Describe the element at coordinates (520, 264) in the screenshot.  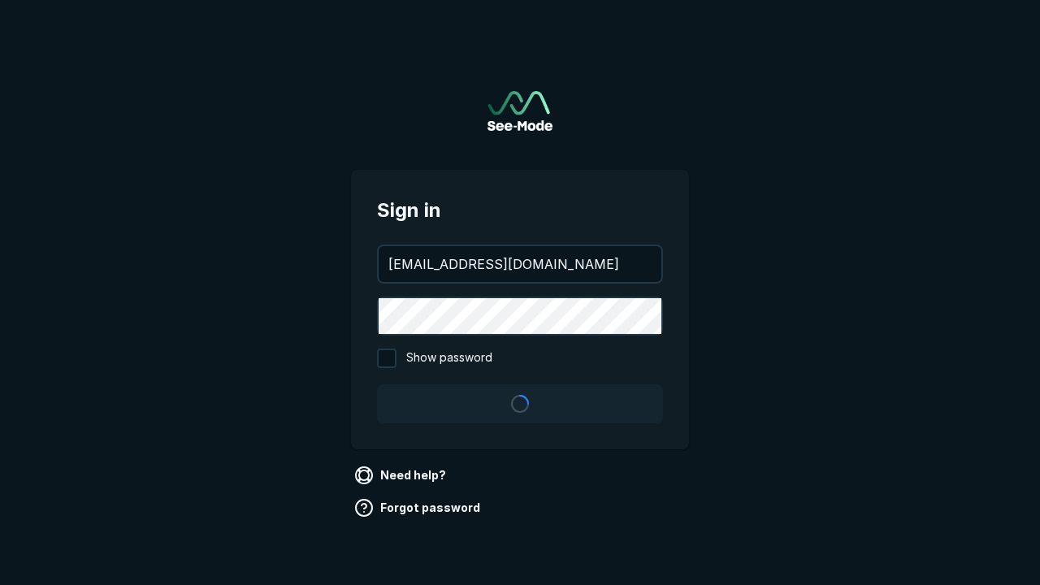
I see `input: your@email.com` at that location.